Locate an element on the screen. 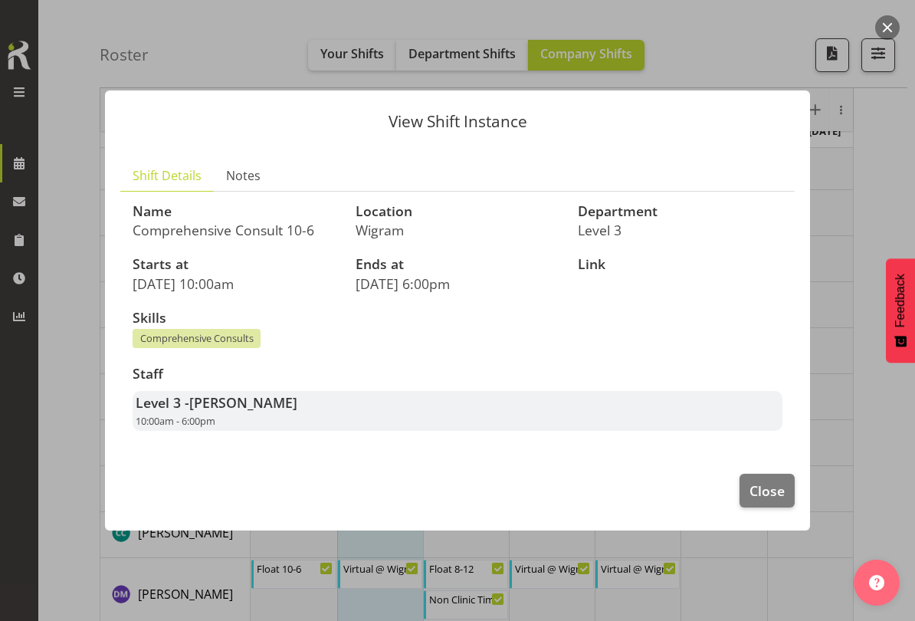  p: Wigram is located at coordinates (458, 230).